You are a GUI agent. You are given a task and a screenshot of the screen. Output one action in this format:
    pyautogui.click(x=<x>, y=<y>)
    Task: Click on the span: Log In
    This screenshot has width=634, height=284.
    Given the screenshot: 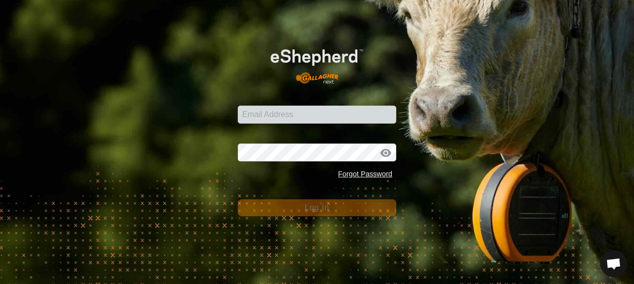 What is the action you would take?
    pyautogui.click(x=316, y=207)
    